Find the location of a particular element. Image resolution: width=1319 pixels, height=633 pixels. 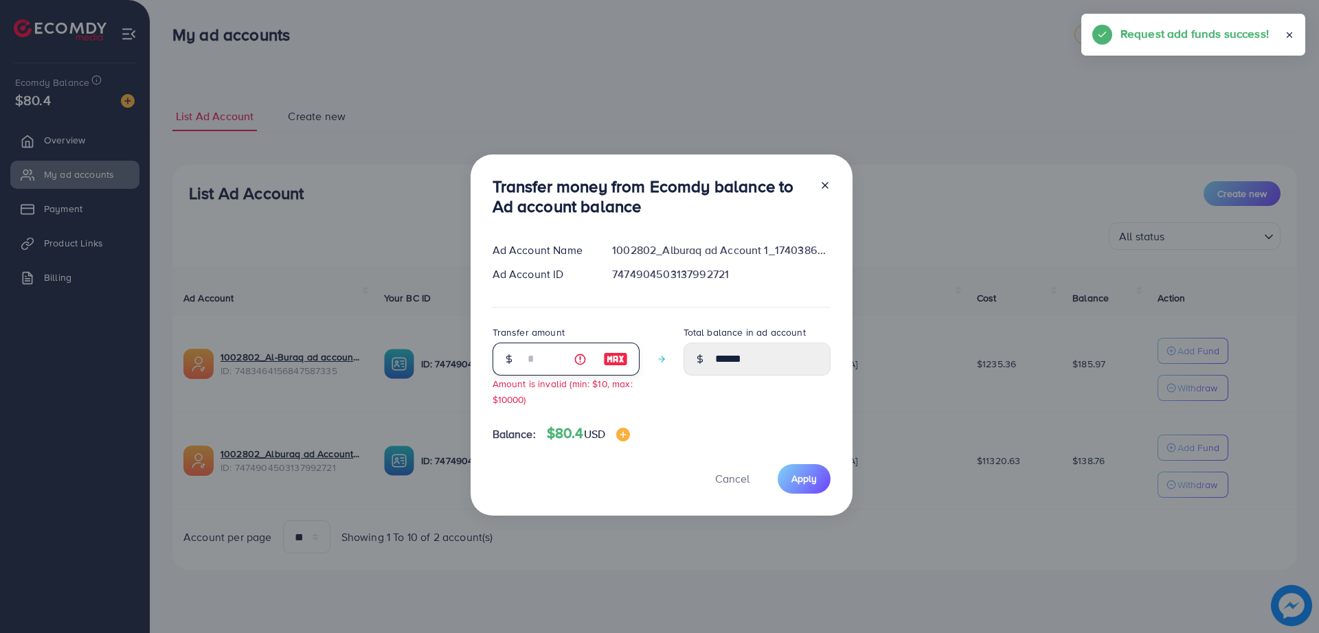

span: Balance: is located at coordinates (514, 434).